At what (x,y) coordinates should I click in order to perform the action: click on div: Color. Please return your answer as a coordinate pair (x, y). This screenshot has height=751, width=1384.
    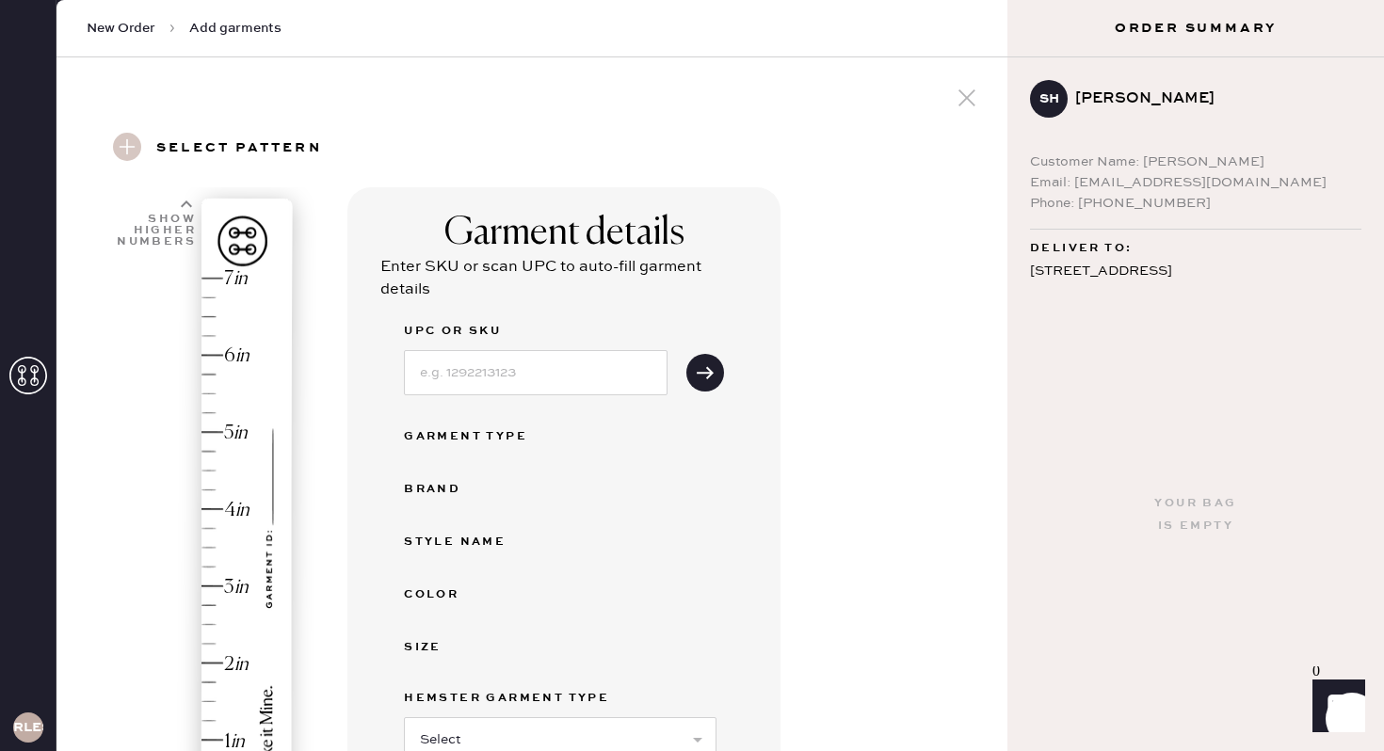
    Looking at the image, I should click on (479, 595).